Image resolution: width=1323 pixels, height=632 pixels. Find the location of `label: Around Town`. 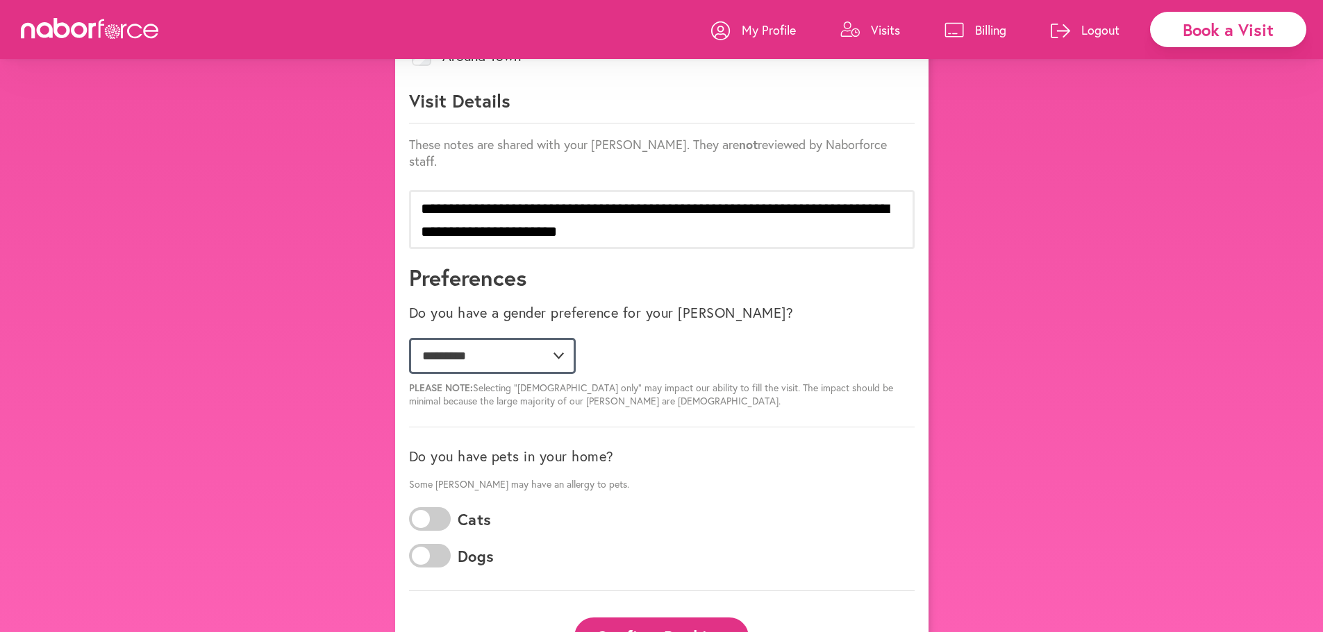

label: Around Town is located at coordinates (481, 56).